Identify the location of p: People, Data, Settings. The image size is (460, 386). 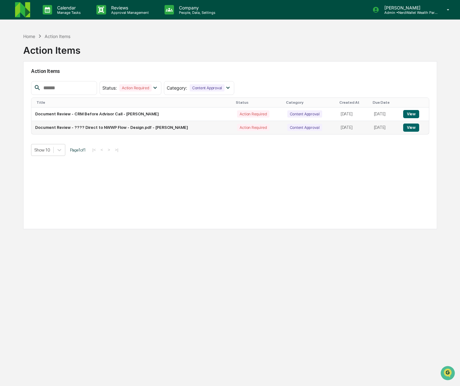
(196, 13).